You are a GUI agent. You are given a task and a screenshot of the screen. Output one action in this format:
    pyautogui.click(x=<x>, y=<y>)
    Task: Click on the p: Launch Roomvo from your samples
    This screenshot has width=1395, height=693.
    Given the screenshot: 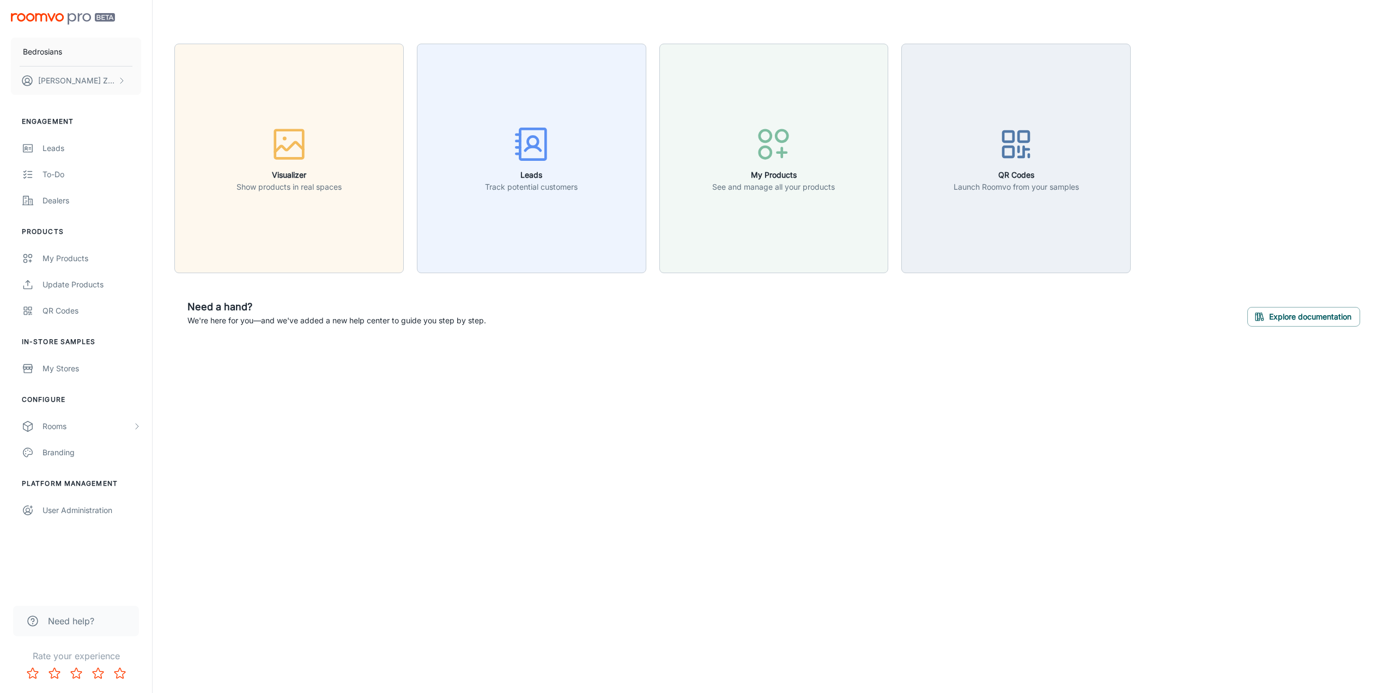 What is the action you would take?
    pyautogui.click(x=1016, y=187)
    